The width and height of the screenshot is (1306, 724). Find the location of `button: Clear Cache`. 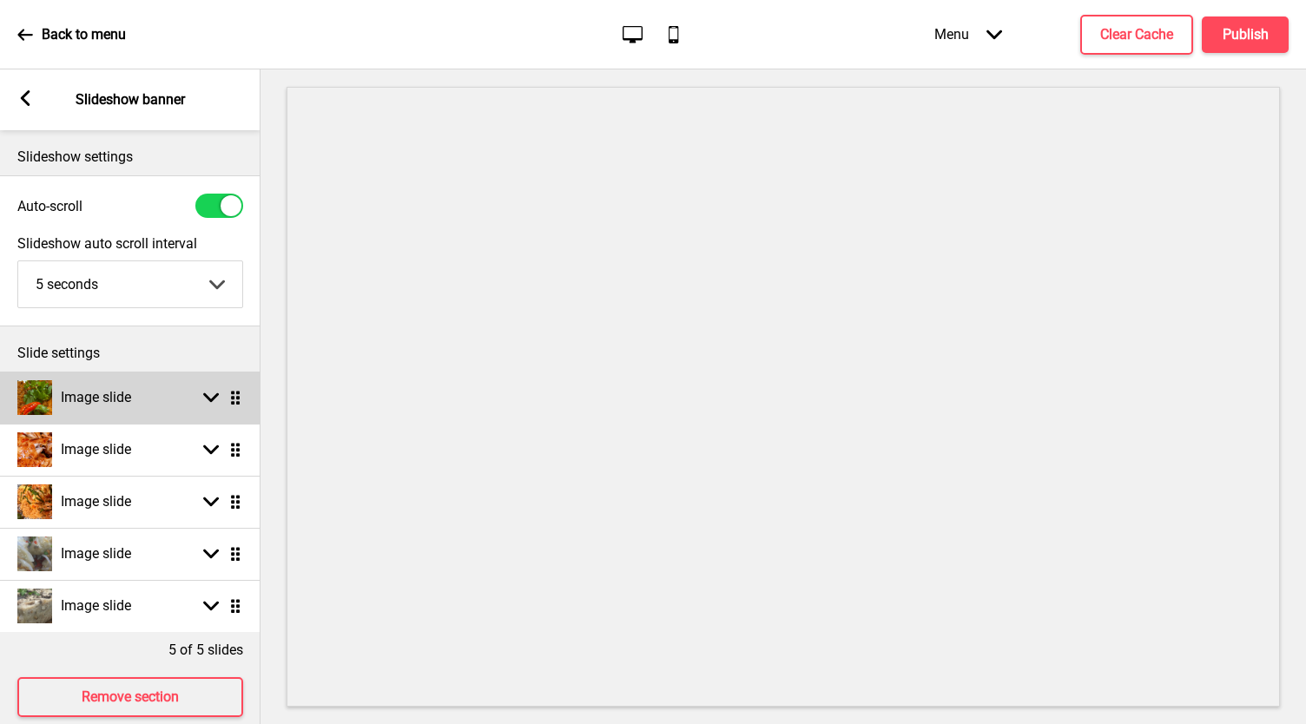

button: Clear Cache is located at coordinates (1136, 35).